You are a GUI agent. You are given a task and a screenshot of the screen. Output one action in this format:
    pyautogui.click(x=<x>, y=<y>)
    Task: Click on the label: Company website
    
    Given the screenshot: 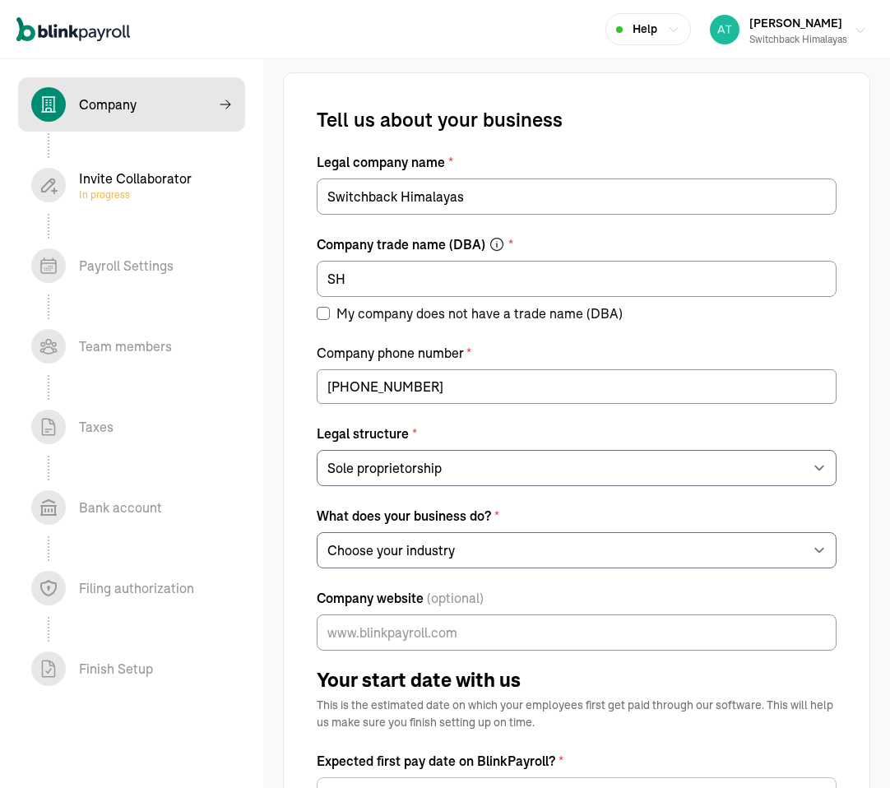 What is the action you would take?
    pyautogui.click(x=577, y=598)
    